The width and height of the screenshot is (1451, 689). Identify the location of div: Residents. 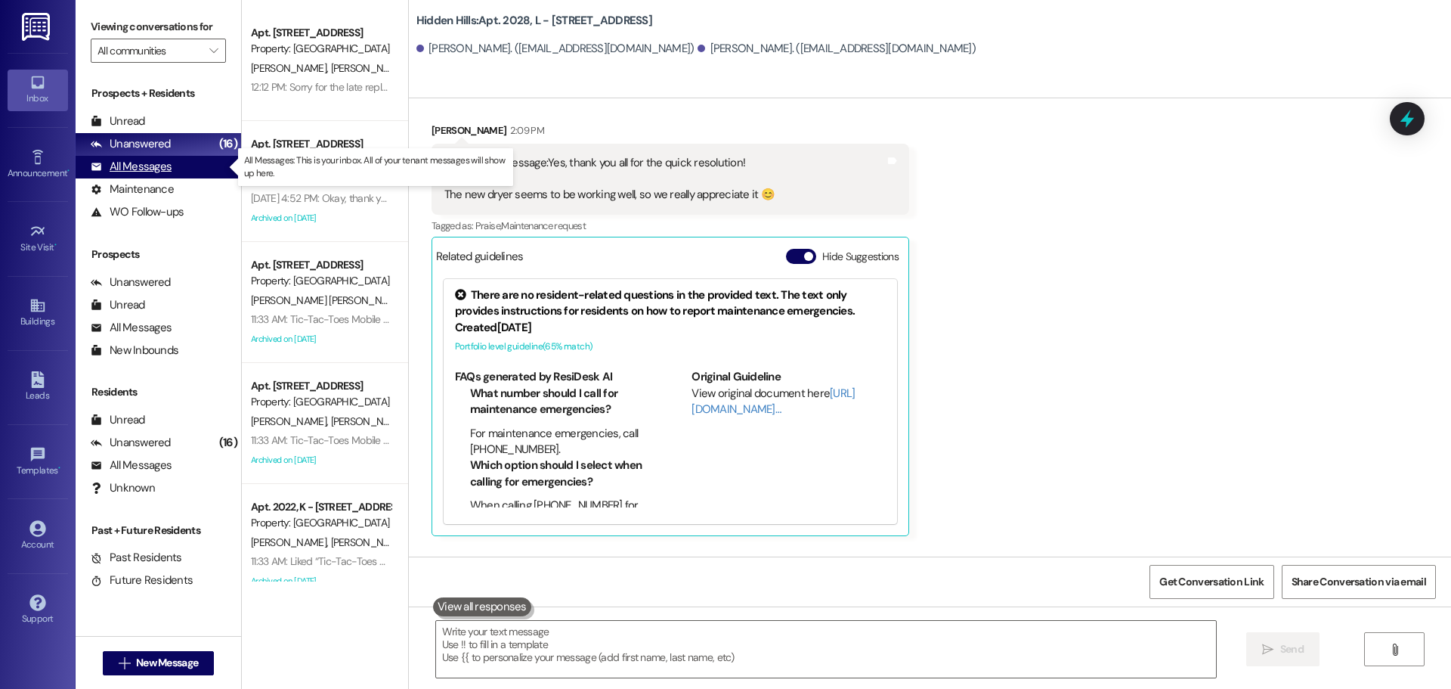
(158, 392).